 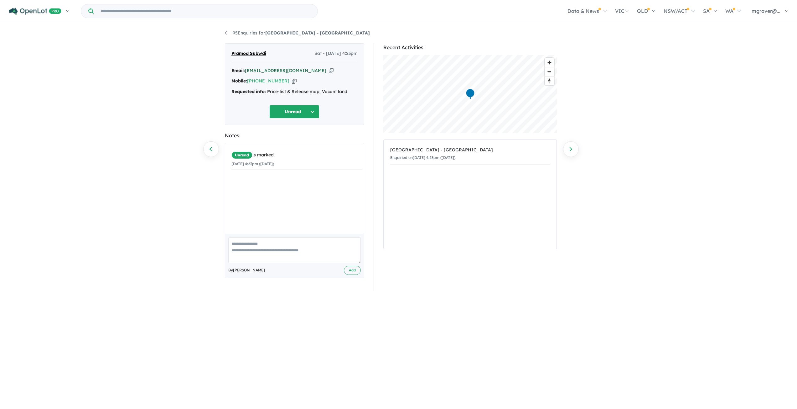 I want to click on button: Reset bearing to north, so click(x=549, y=80).